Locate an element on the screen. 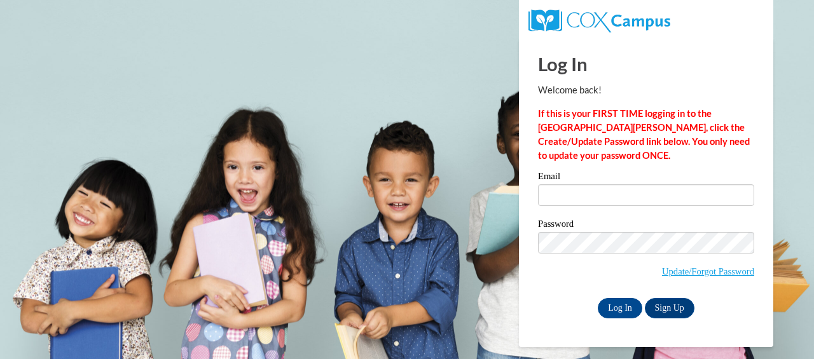 This screenshot has width=814, height=359. p: Welcome back! is located at coordinates (646, 90).